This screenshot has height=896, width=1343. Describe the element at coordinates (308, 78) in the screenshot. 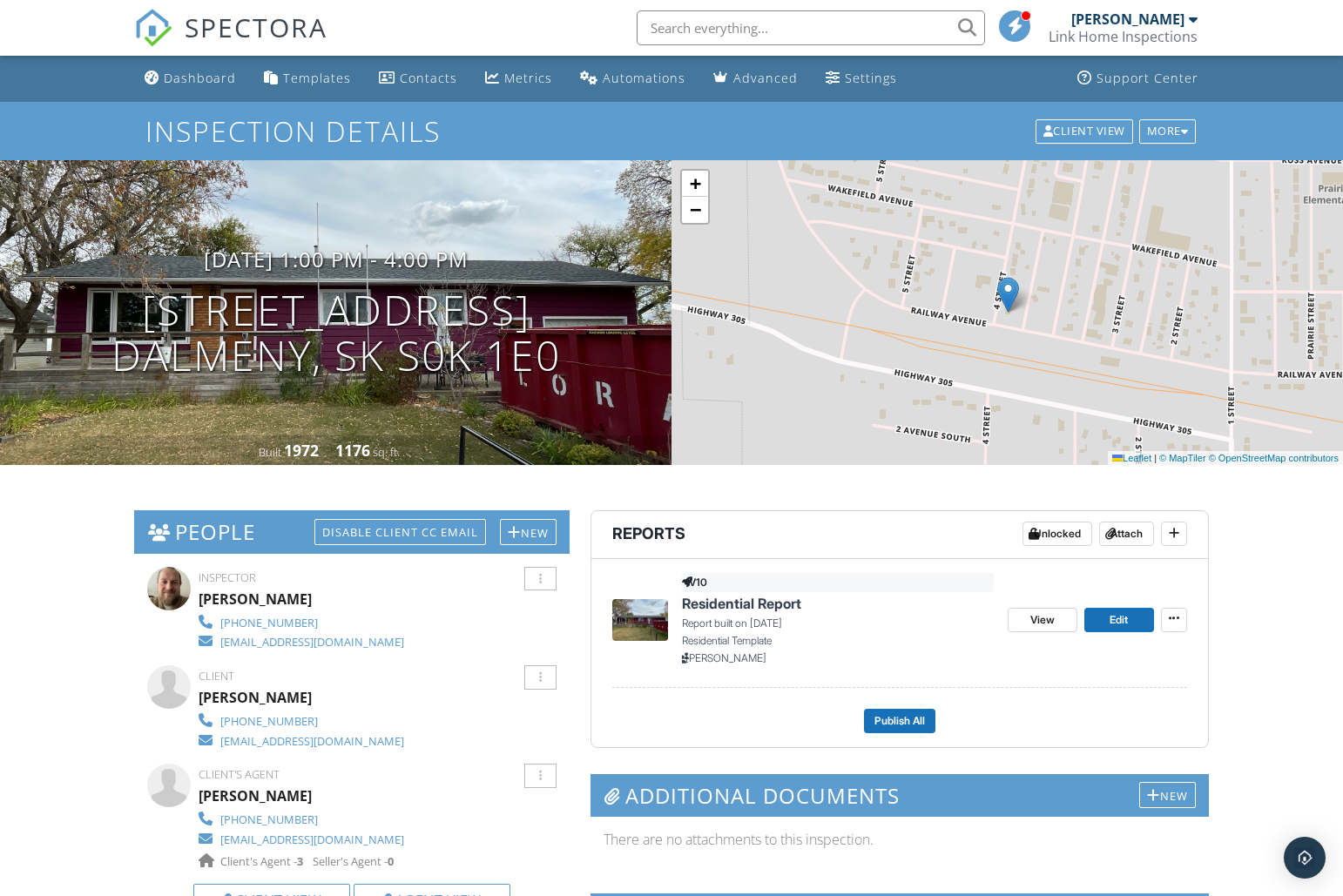

I see `a: Templates` at that location.